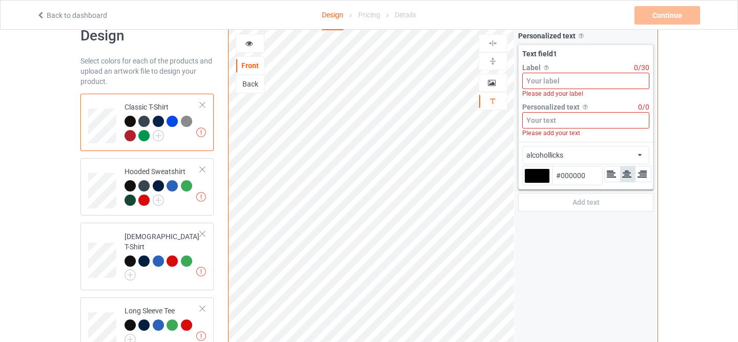 The image size is (738, 342). Describe the element at coordinates (644, 107) in the screenshot. I see `div: 0 / 0` at that location.